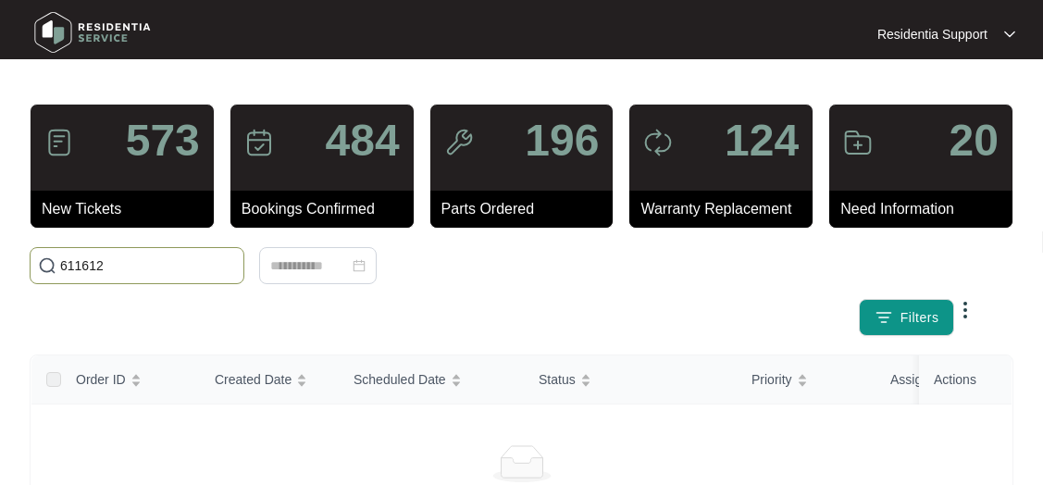 This screenshot has height=485, width=1043. What do you see at coordinates (932, 34) in the screenshot?
I see `p: Residentia Support` at bounding box center [932, 34].